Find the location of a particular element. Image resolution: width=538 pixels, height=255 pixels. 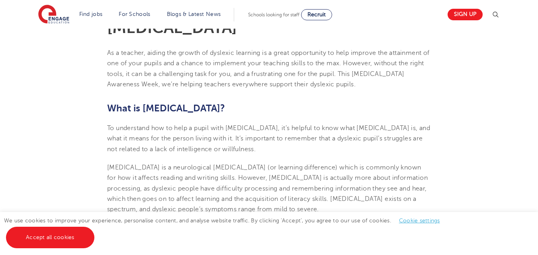

a: Accept all cookies is located at coordinates (50, 238).